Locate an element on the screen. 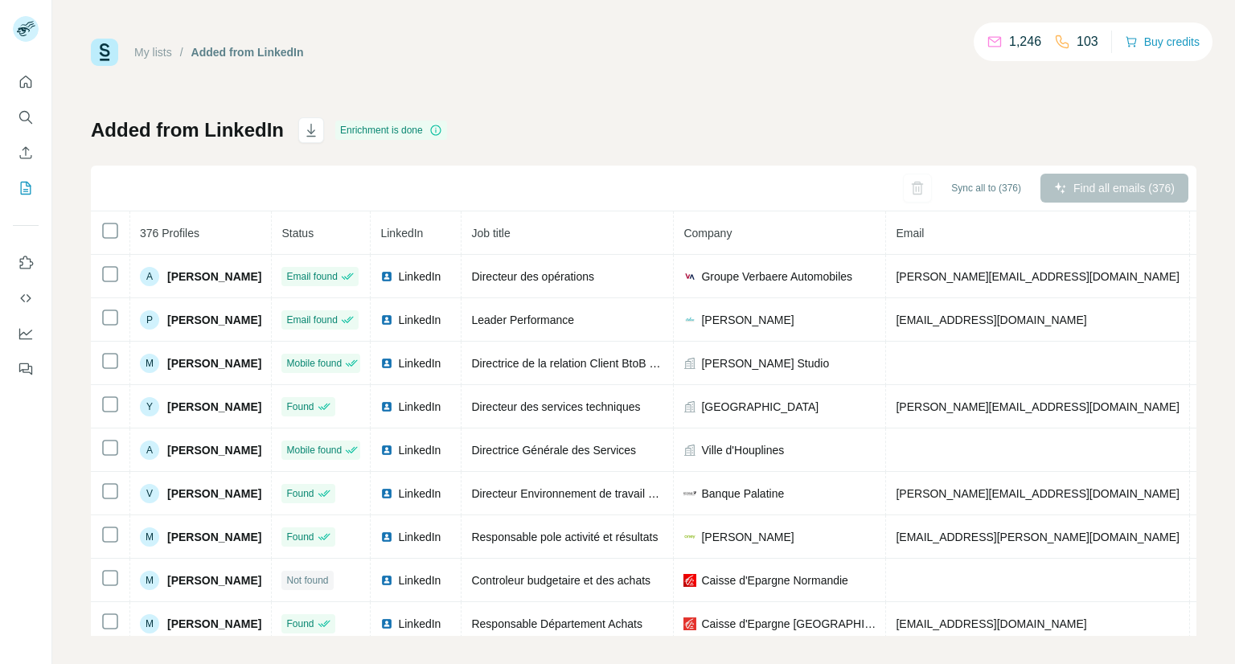 This screenshot has height=664, width=1235. button: Enrich CSV is located at coordinates (26, 153).